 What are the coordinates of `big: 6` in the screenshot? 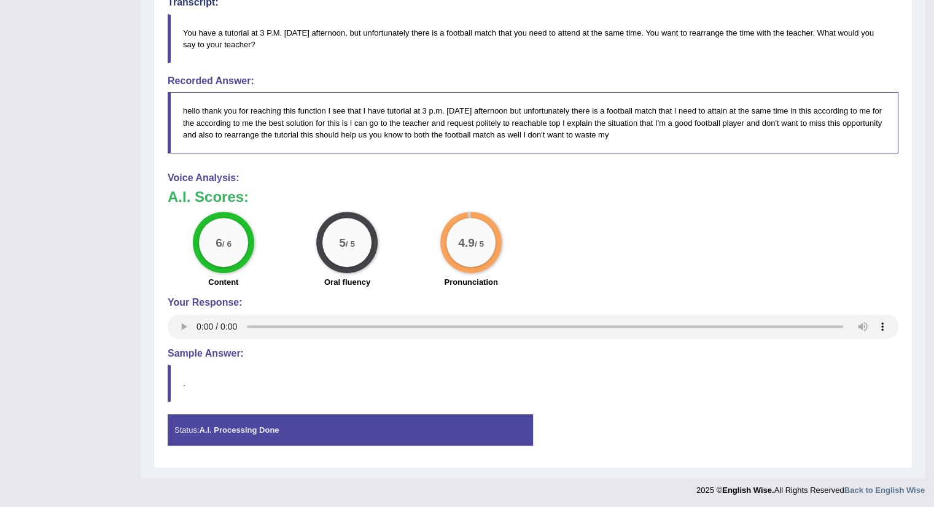 It's located at (219, 243).